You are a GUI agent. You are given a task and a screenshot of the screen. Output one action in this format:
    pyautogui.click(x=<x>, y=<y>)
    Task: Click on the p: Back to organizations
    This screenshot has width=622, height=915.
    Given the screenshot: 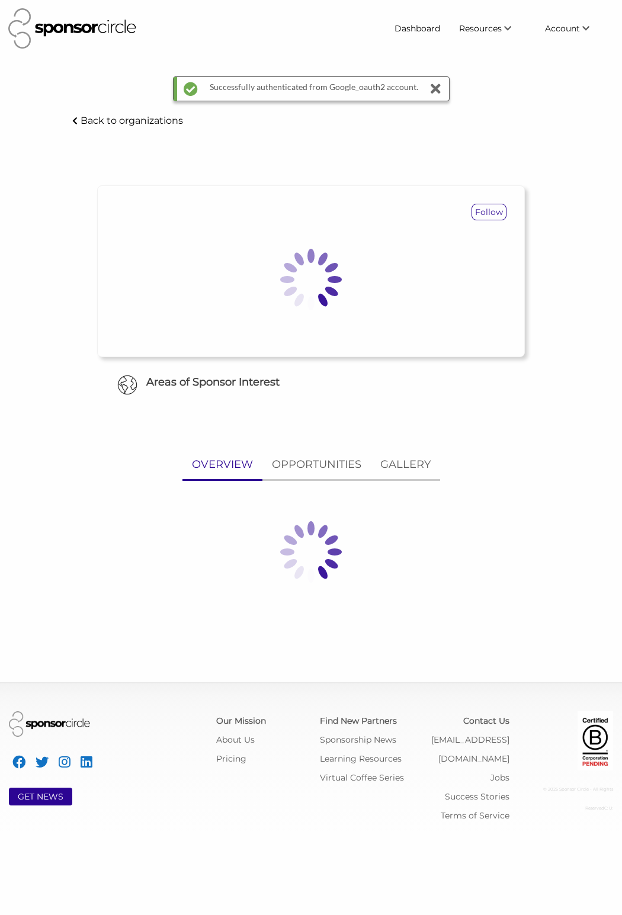 What is the action you would take?
    pyautogui.click(x=131, y=120)
    